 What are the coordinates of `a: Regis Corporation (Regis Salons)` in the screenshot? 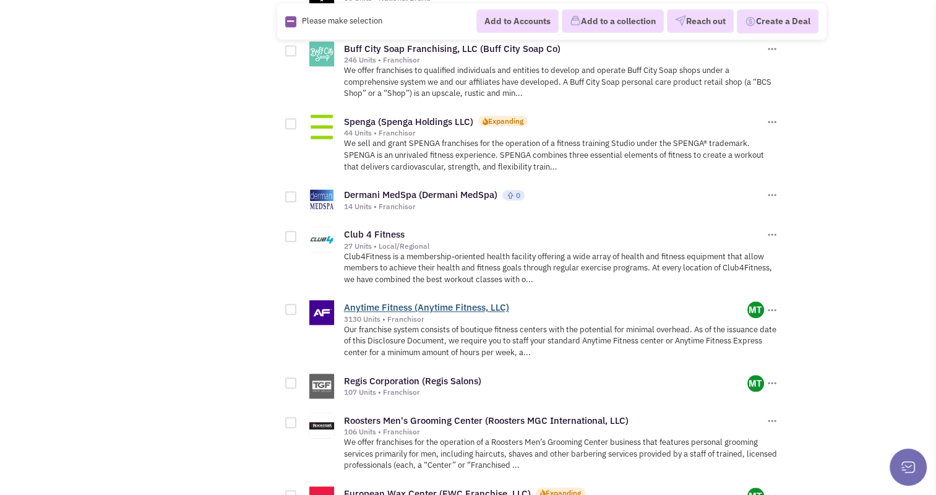 It's located at (413, 381).